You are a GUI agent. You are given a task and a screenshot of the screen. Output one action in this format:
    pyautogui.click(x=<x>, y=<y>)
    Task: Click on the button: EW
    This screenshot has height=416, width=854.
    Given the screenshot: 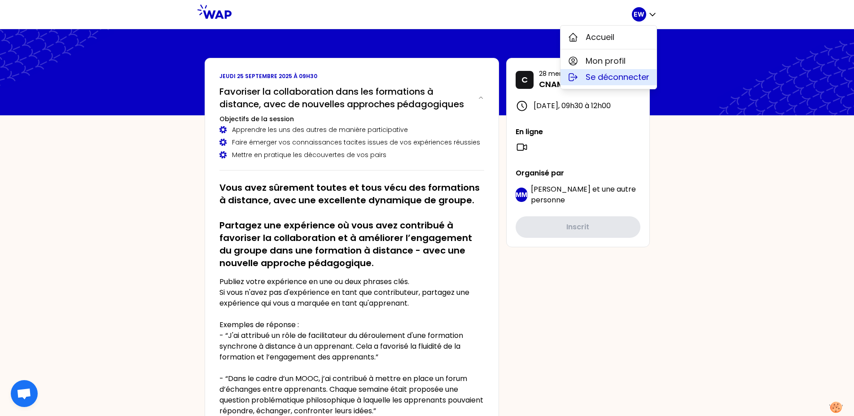 What is the action you would take?
    pyautogui.click(x=644, y=14)
    